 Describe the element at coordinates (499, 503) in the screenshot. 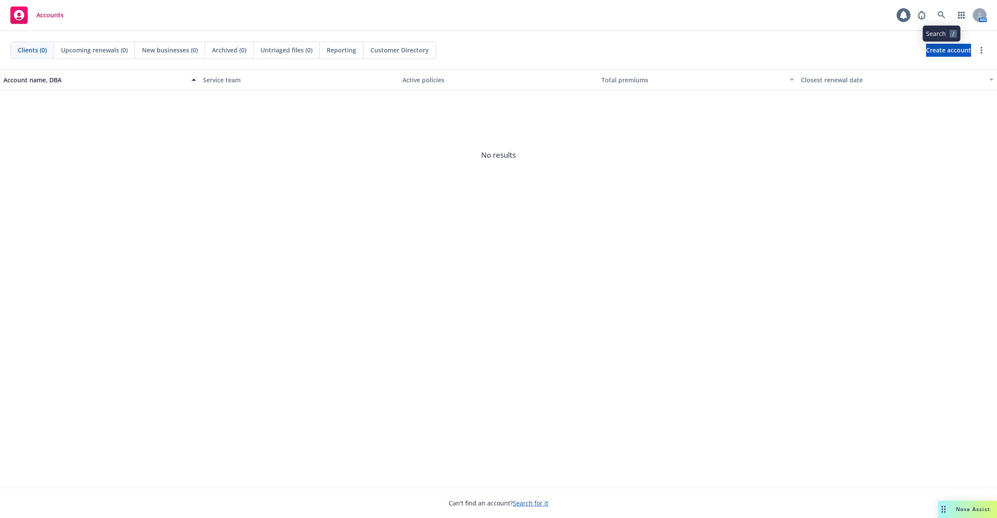

I see `span: Can't find an account?` at that location.